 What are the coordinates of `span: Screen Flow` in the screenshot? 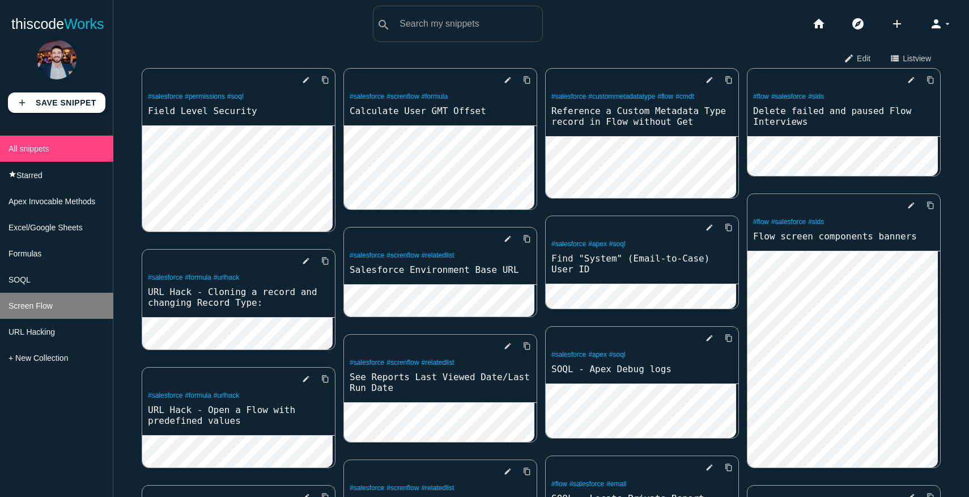 It's located at (31, 306).